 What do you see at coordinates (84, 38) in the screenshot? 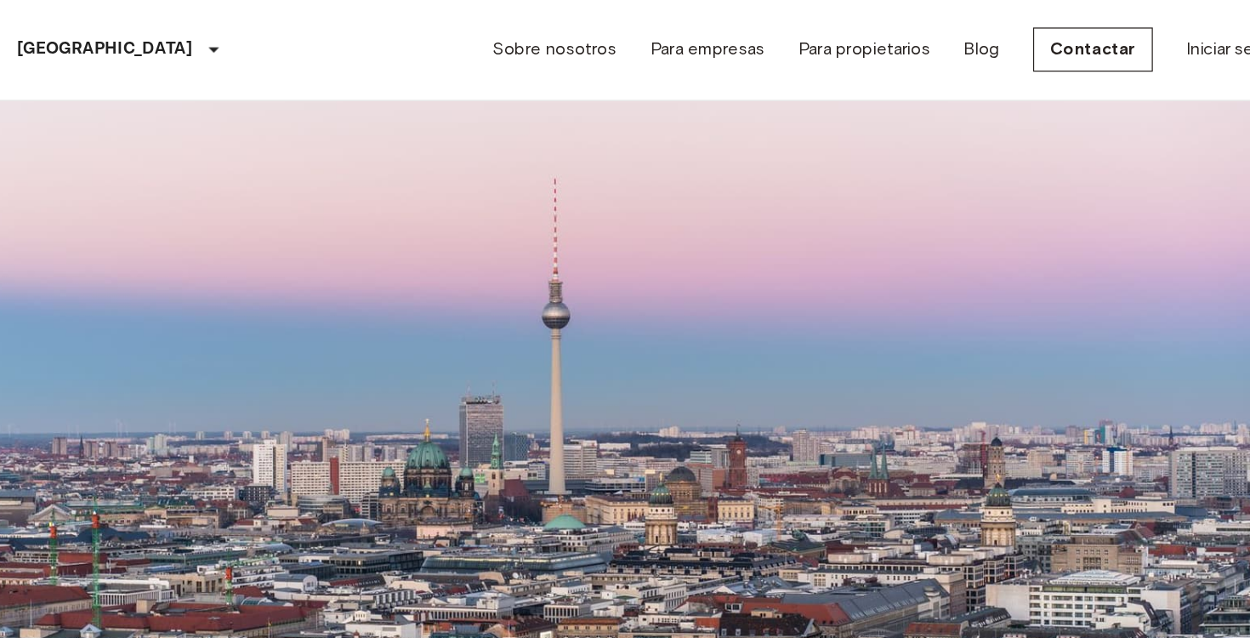
I see `img: Habyt` at bounding box center [84, 38].